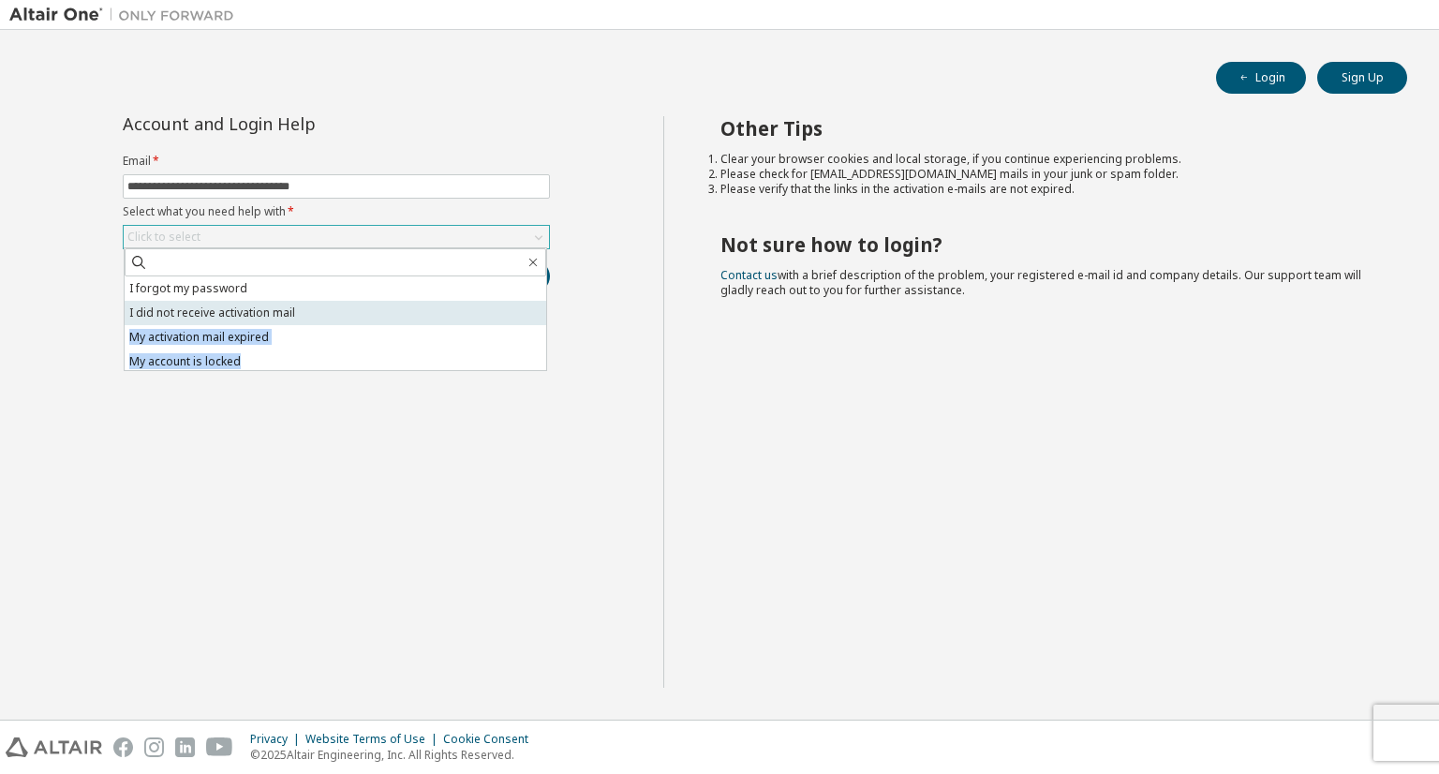 The width and height of the screenshot is (1439, 774). I want to click on div: Cookie Consent, so click(491, 739).